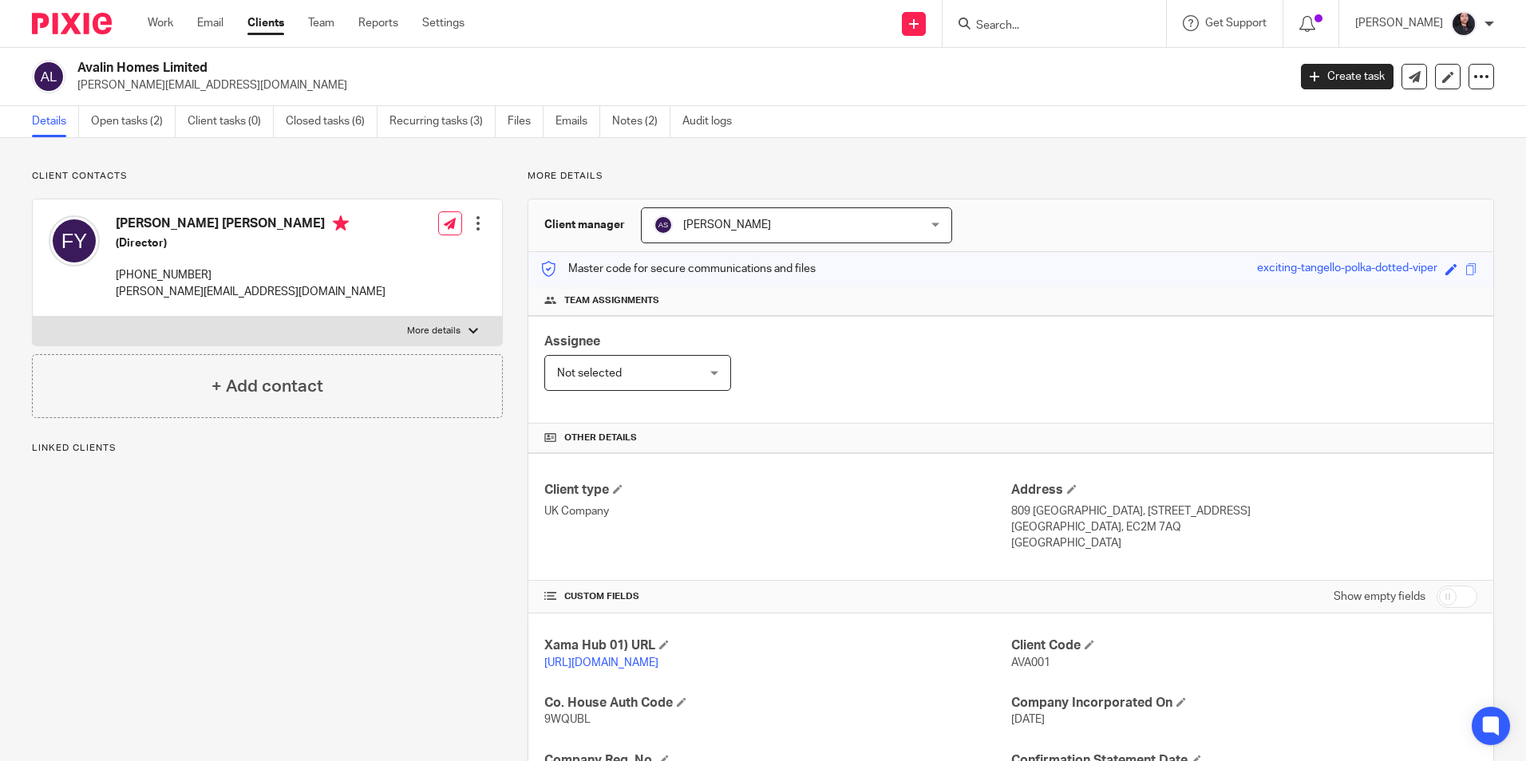  What do you see at coordinates (525, 121) in the screenshot?
I see `a: Files` at bounding box center [525, 121].